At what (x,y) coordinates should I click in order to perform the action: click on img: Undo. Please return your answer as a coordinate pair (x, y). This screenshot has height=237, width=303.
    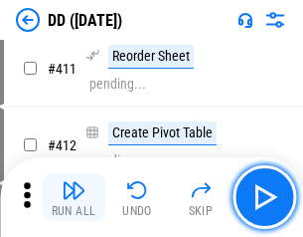
    Looking at the image, I should click on (137, 190).